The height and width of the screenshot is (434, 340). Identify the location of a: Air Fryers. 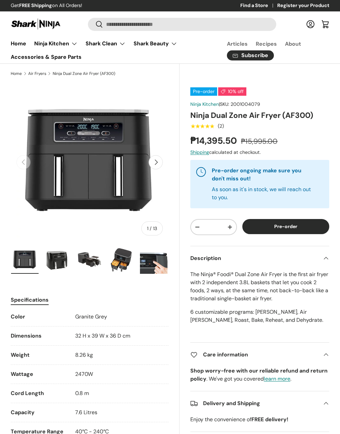
(37, 74).